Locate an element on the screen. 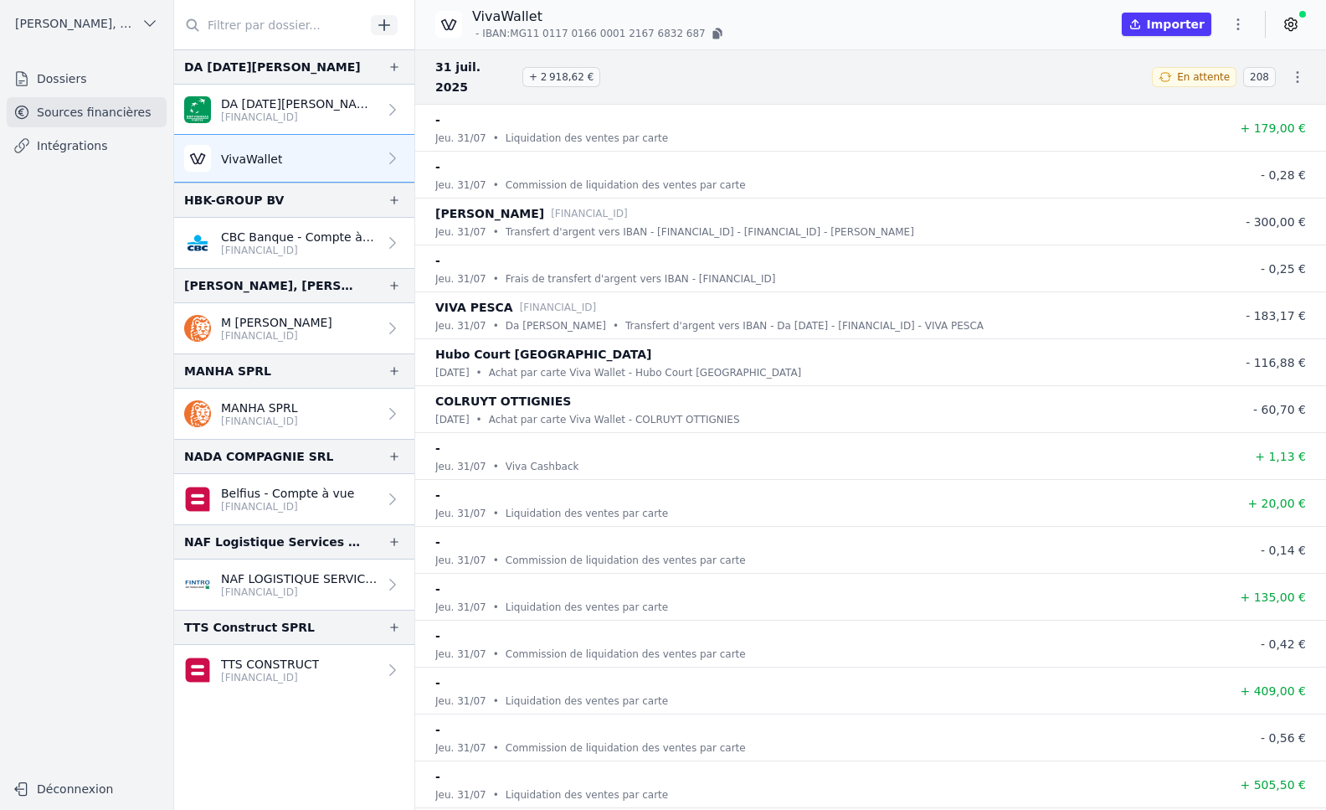 Image resolution: width=1326 pixels, height=810 pixels. button: Importer is located at coordinates (1166, 24).